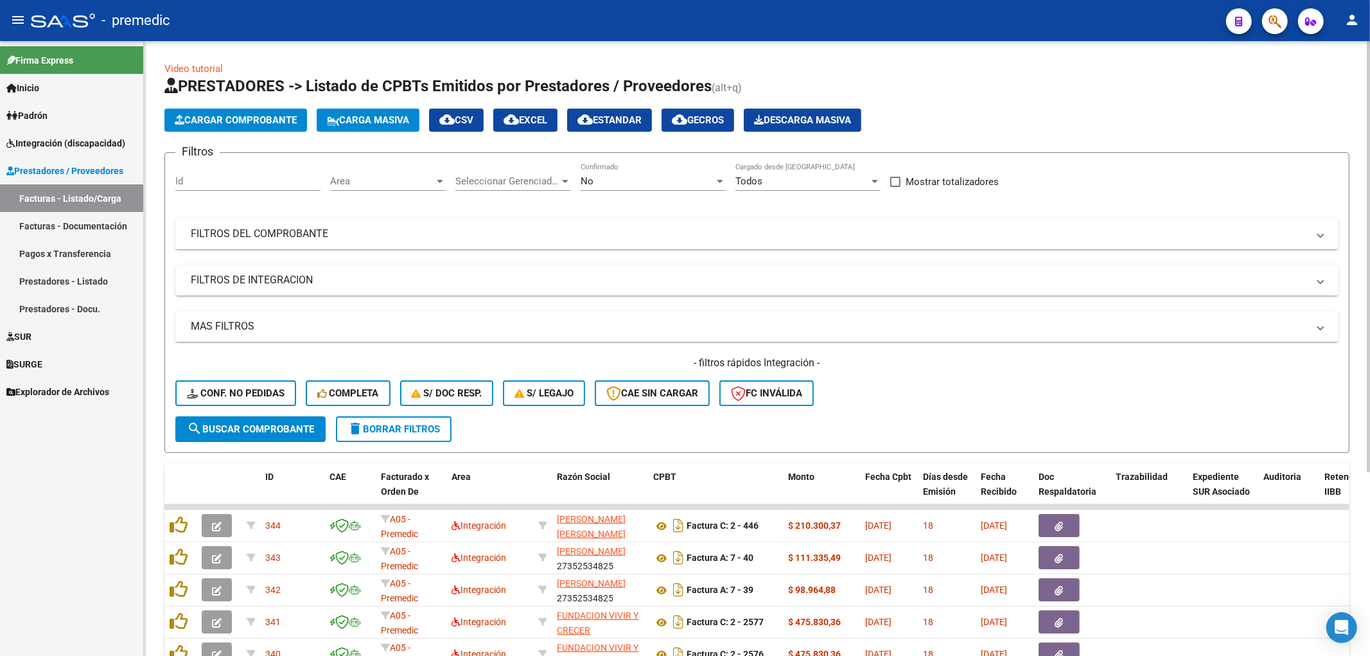 The width and height of the screenshot is (1370, 656). Describe the element at coordinates (292, 491) in the screenshot. I see `datatable-header-cell: ID` at that location.